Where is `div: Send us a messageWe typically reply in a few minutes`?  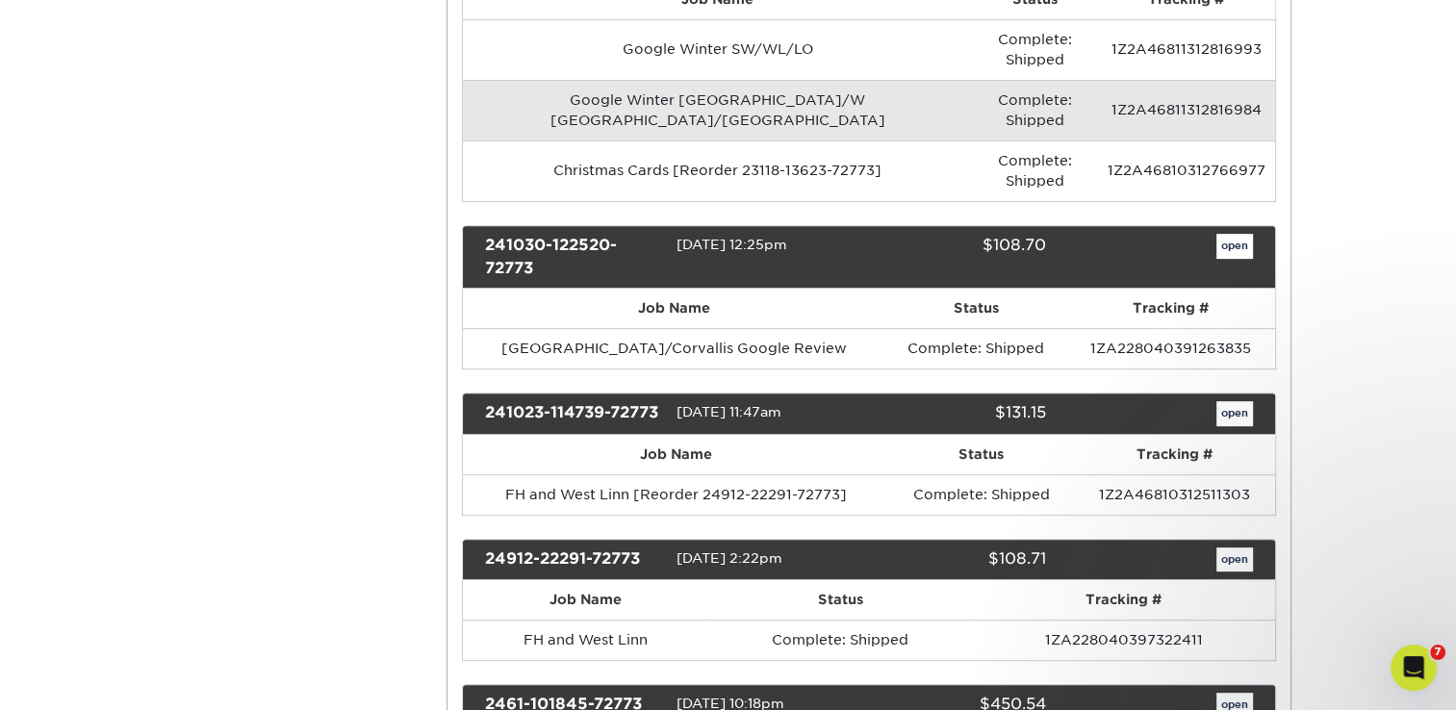
div: Send us a messageWe typically reply in a few minutes is located at coordinates (192, 263).